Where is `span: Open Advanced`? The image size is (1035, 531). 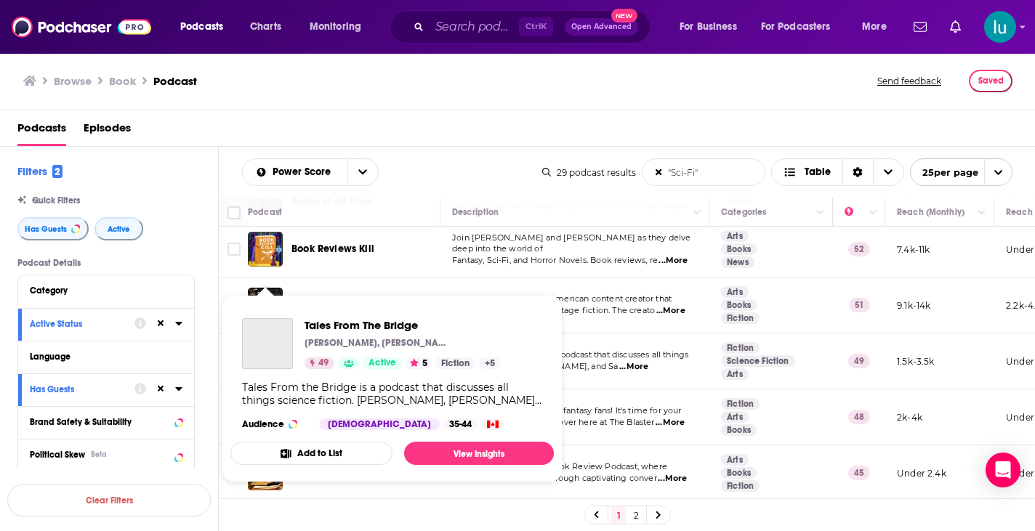 span: Open Advanced is located at coordinates (601, 27).